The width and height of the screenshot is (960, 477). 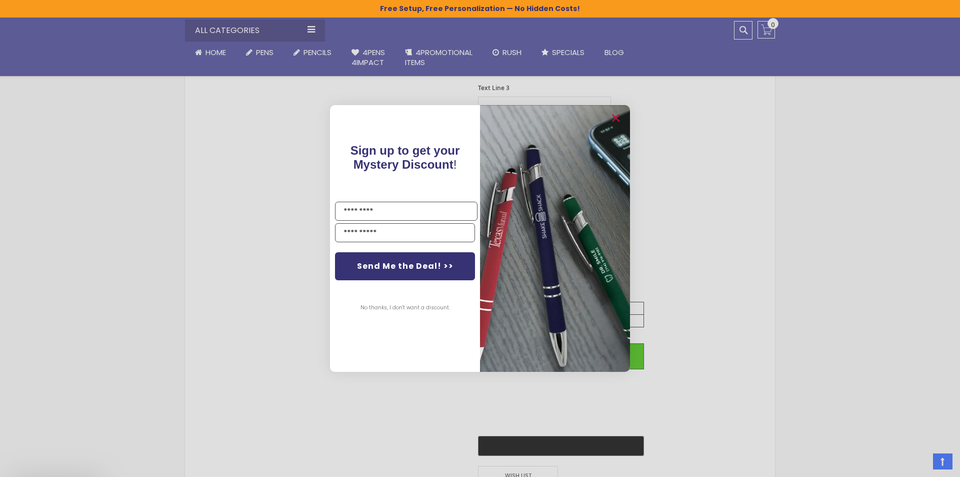 What do you see at coordinates (405, 157) in the screenshot?
I see `span: Sign up to get your Mystery Discount` at bounding box center [405, 157].